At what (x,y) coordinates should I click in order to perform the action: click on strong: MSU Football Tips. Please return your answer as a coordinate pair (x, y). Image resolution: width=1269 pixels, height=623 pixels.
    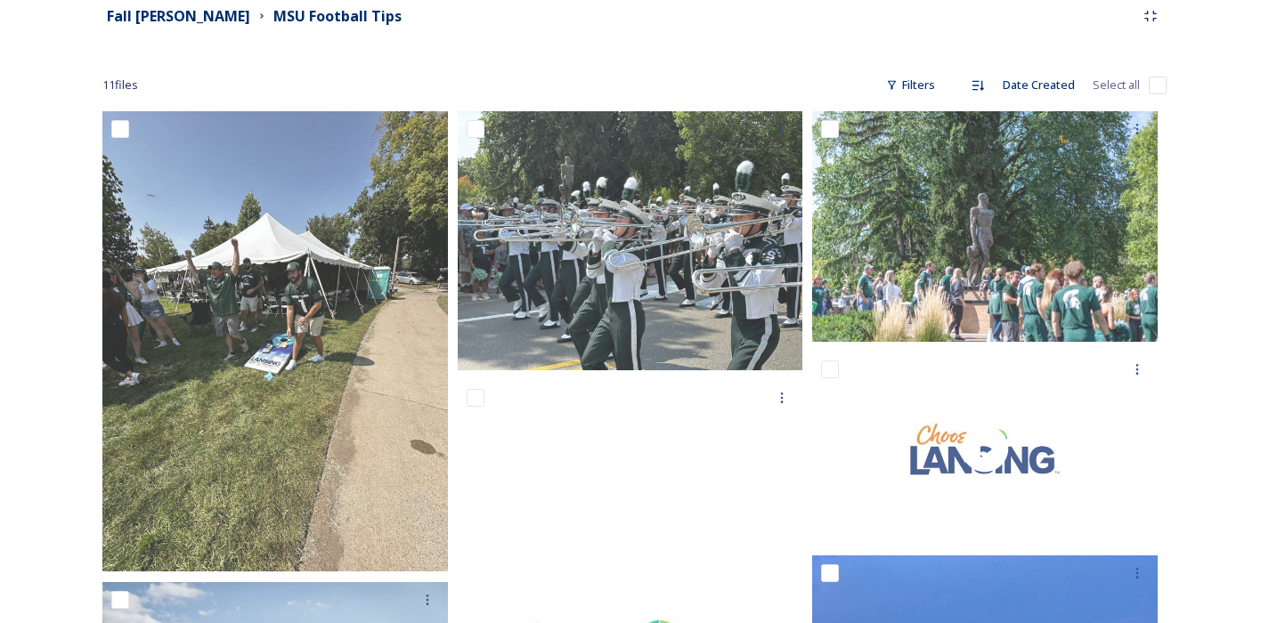
    Looking at the image, I should click on (338, 16).